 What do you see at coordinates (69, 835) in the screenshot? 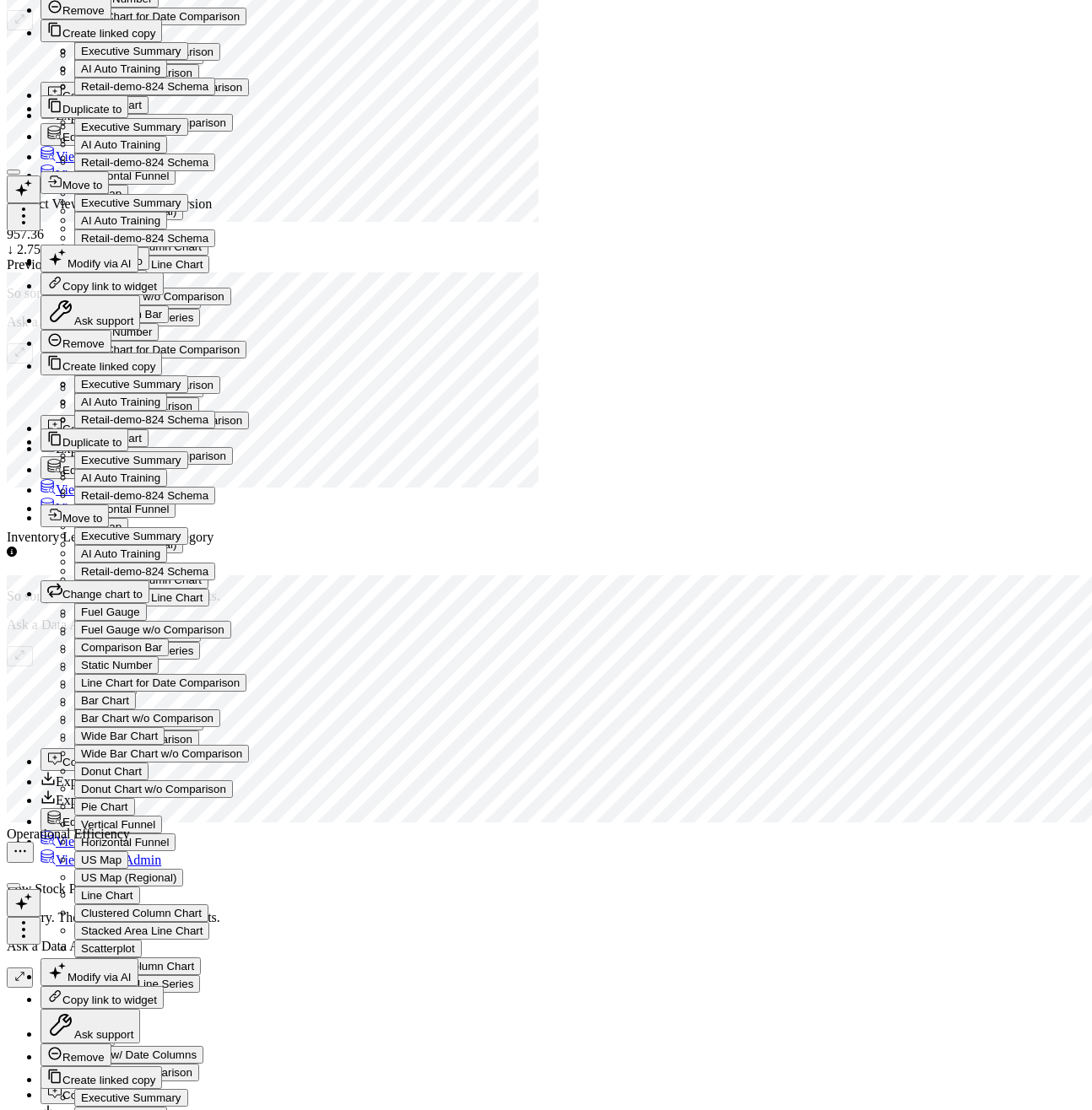
I see `div: Operational Efficiency` at bounding box center [69, 835].